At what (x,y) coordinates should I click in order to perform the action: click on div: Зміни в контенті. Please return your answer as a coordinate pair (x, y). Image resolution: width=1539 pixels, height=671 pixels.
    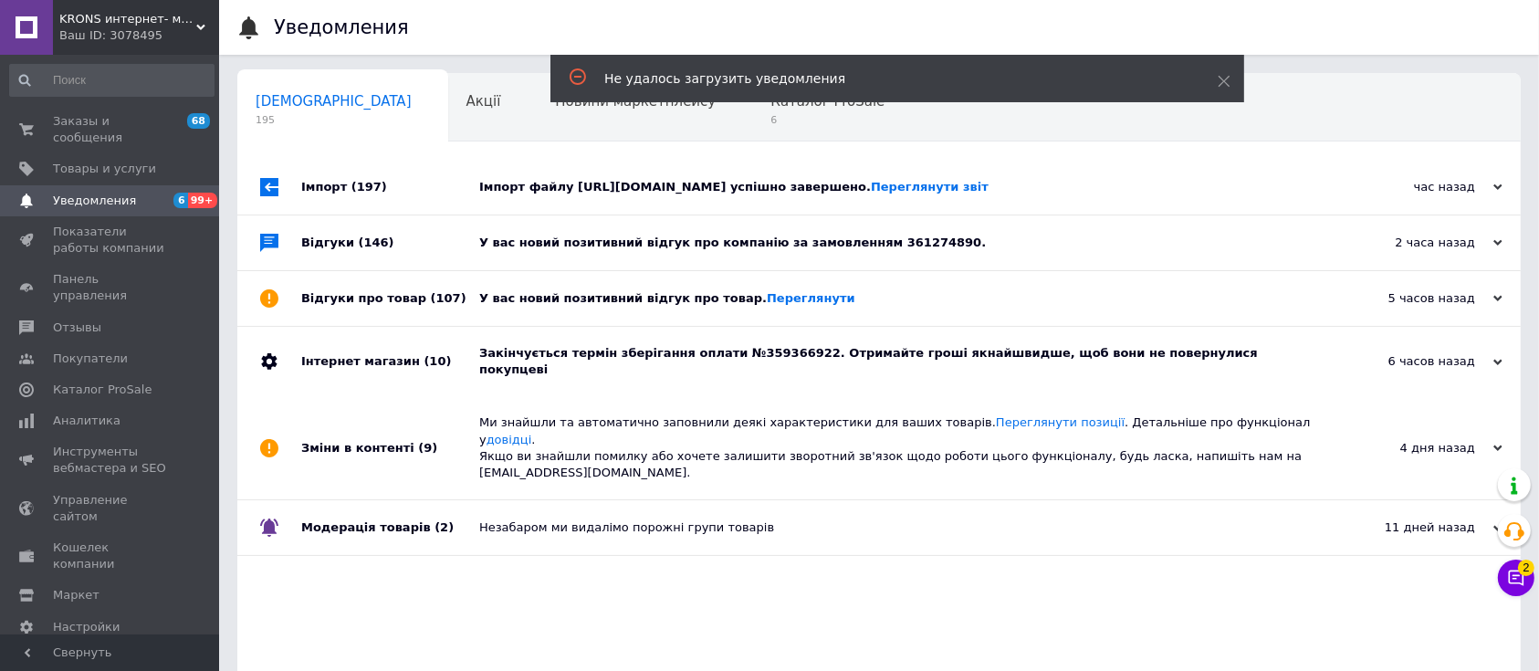
    Looking at the image, I should click on (390, 447).